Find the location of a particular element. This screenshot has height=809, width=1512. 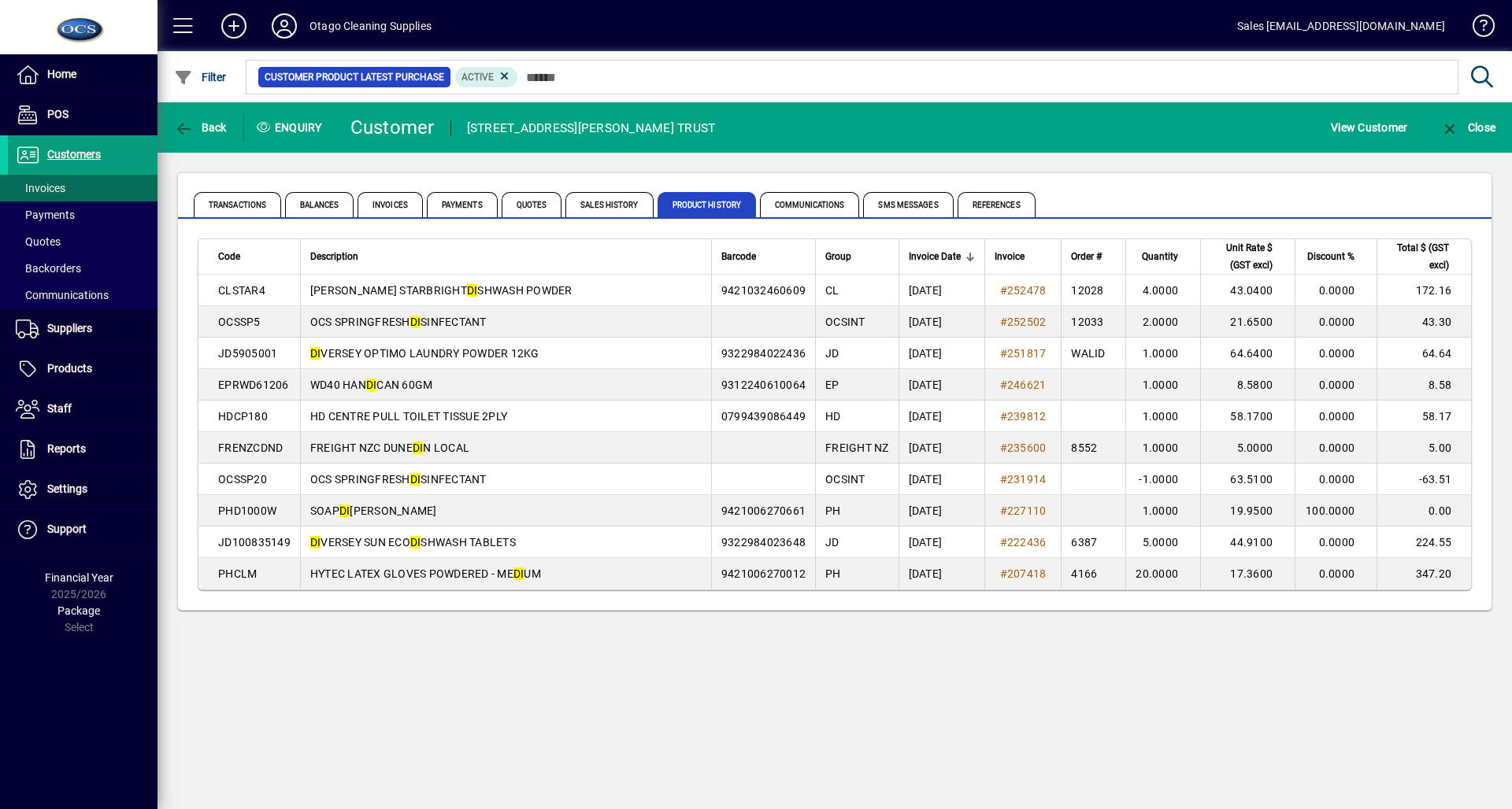

div: Quantity is located at coordinates (1164, 257).